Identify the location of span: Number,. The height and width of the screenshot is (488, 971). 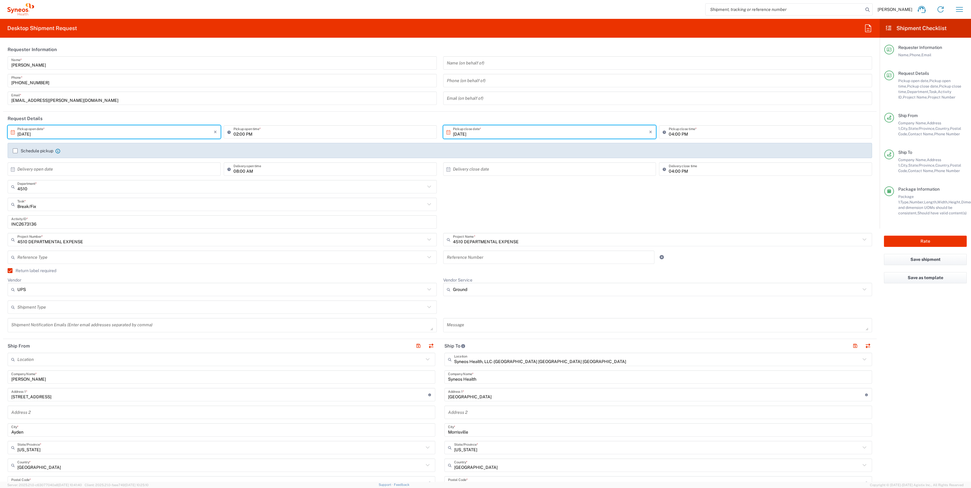
(917, 202).